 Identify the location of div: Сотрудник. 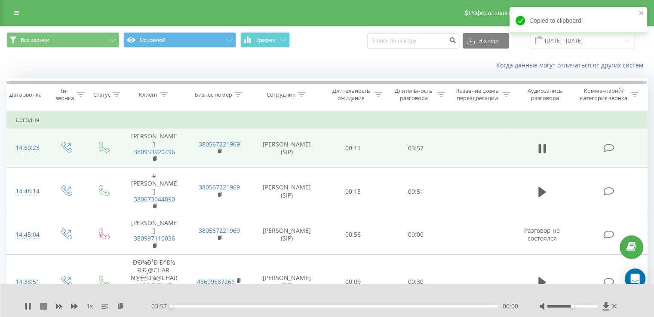
(281, 95).